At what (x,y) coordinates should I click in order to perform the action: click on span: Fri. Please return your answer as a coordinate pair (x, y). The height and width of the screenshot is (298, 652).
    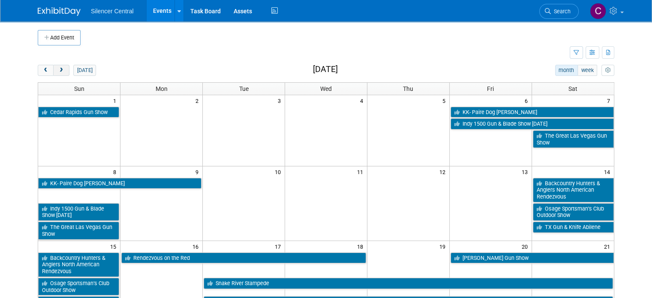
    Looking at the image, I should click on (490, 89).